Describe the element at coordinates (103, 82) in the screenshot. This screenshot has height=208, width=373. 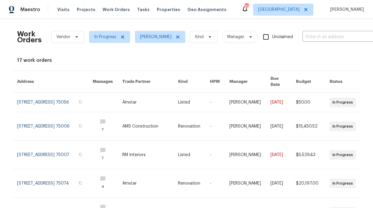
I see `th: Messages` at that location.